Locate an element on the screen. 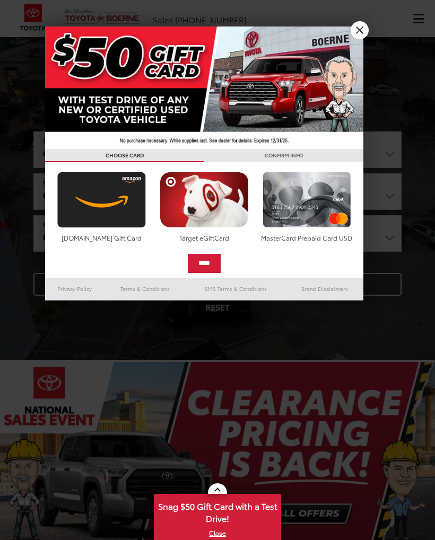  img: targetcard.png is located at coordinates (204, 200).